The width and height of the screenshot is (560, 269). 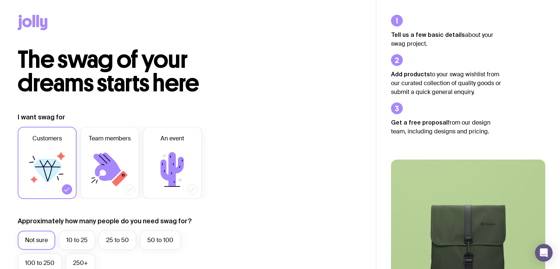 I want to click on div: Open Intercom Messenger, so click(x=544, y=253).